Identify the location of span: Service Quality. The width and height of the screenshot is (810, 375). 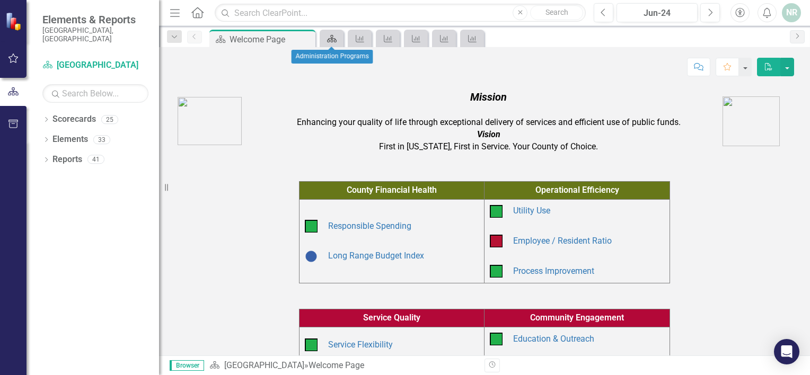
(392, 318).